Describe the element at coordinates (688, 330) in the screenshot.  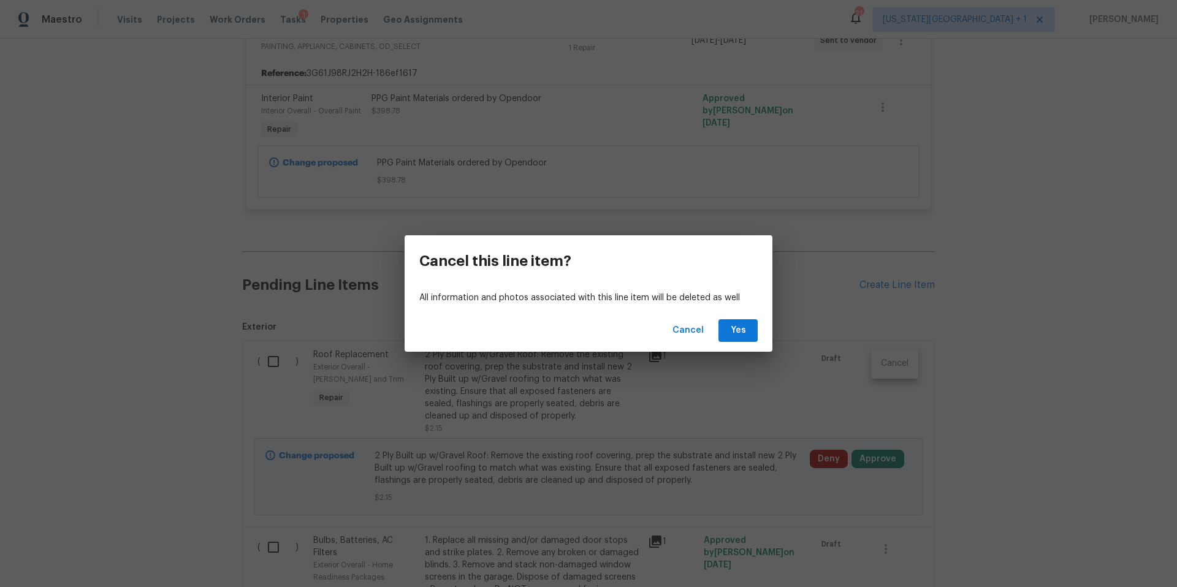
I see `span: Cancel` at that location.